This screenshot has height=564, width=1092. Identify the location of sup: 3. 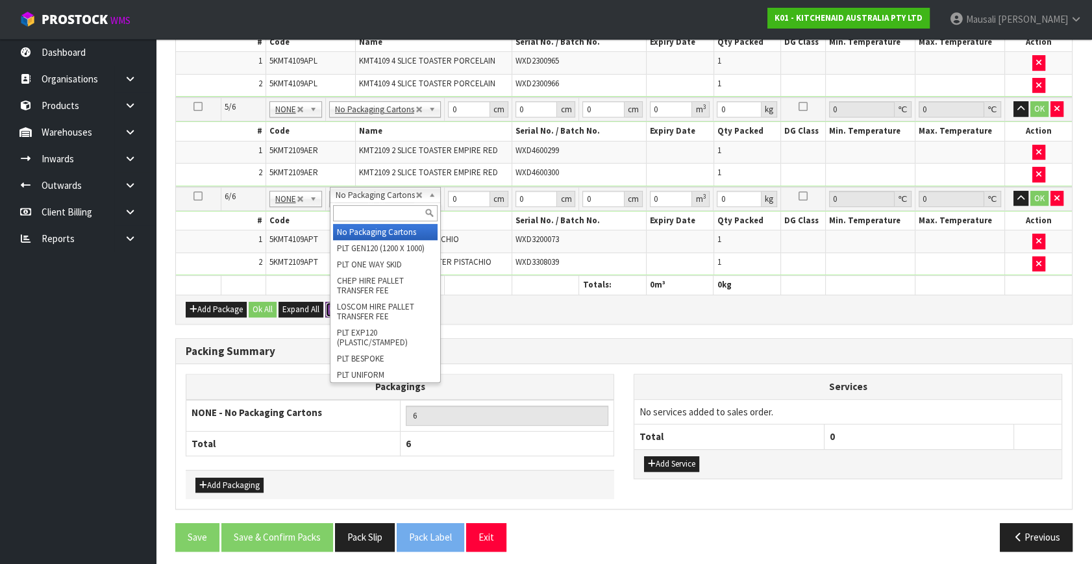
(704, 196).